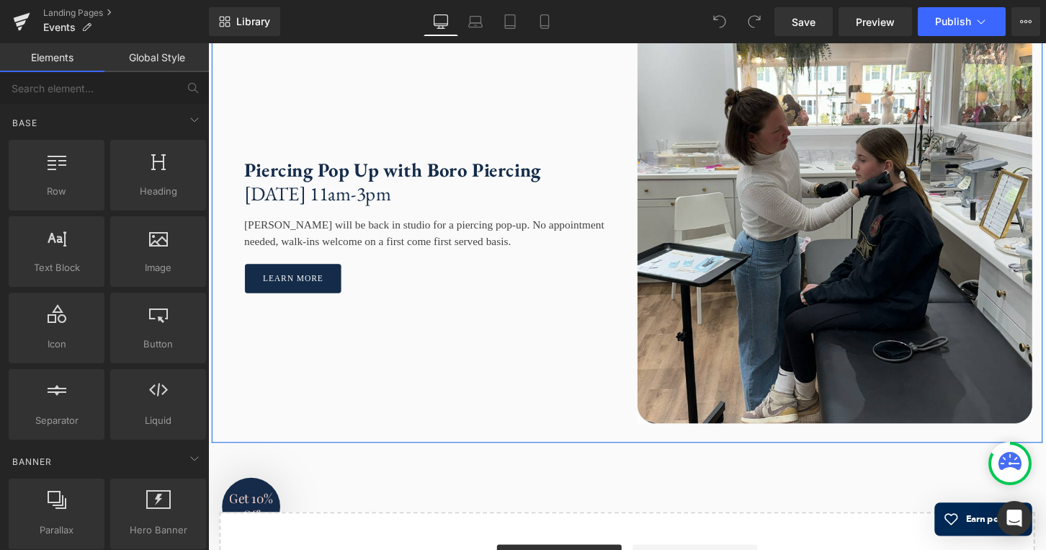 The height and width of the screenshot is (550, 1046). I want to click on a: Mobile, so click(545, 22).